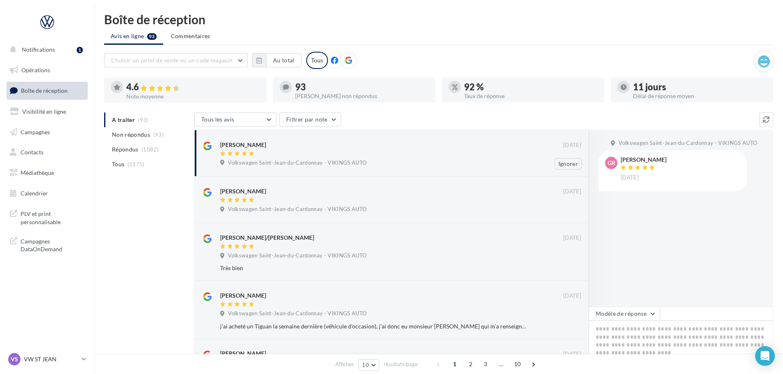 The height and width of the screenshot is (374, 783). Describe the element at coordinates (455, 364) in the screenshot. I see `span: 1` at that location.